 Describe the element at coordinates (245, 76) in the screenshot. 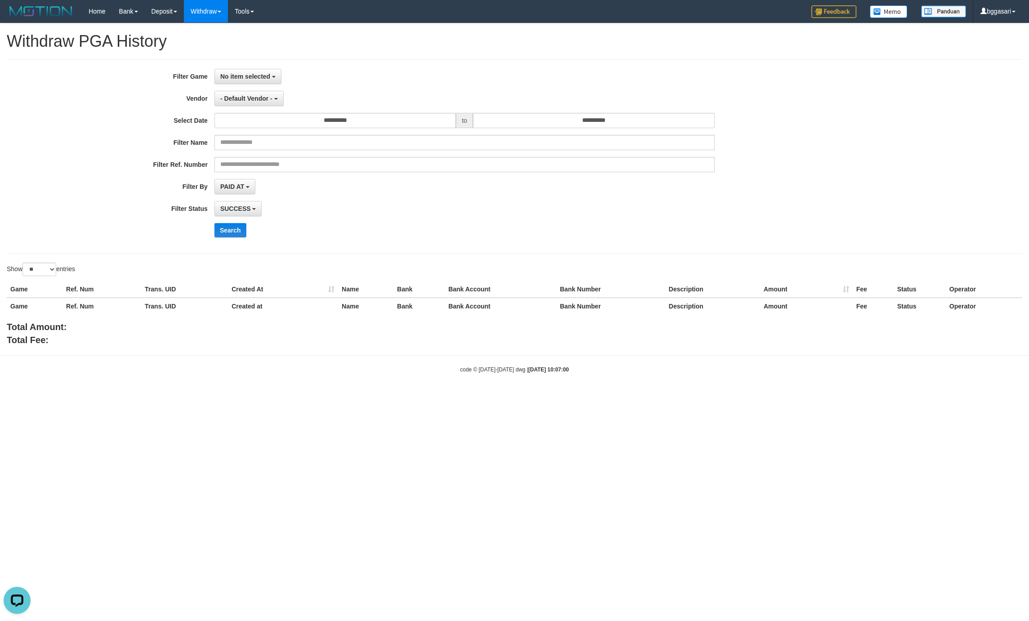

I see `span: No item selected` at that location.